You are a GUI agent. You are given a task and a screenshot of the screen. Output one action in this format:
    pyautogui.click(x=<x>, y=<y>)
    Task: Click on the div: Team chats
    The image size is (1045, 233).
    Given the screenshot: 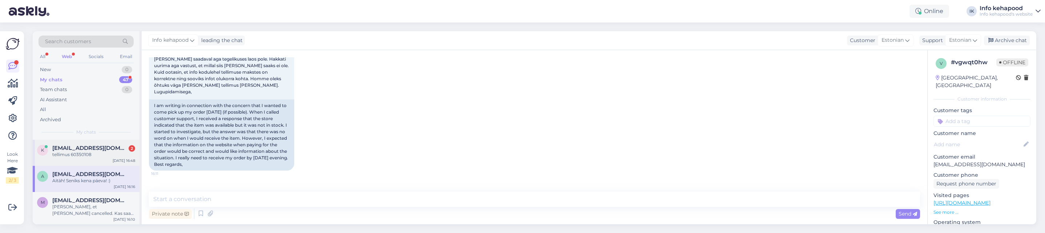 What is the action you would take?
    pyautogui.click(x=53, y=90)
    